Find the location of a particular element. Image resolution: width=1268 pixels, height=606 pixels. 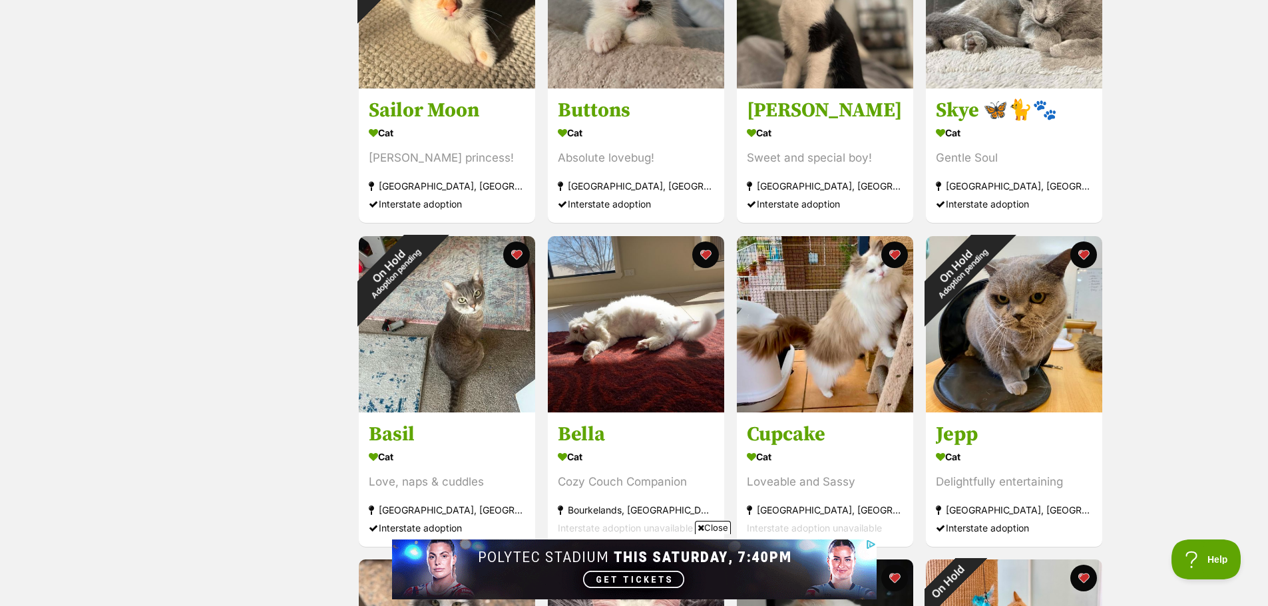

img: Jepp is located at coordinates (1013, 324).